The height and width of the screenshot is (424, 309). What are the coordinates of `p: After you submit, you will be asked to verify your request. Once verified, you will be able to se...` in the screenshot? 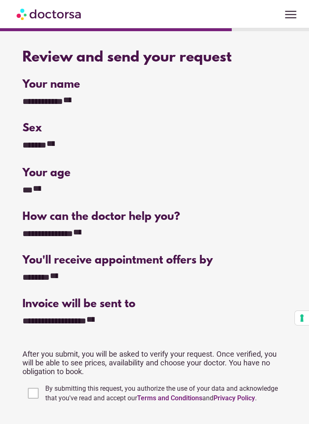 It's located at (154, 362).